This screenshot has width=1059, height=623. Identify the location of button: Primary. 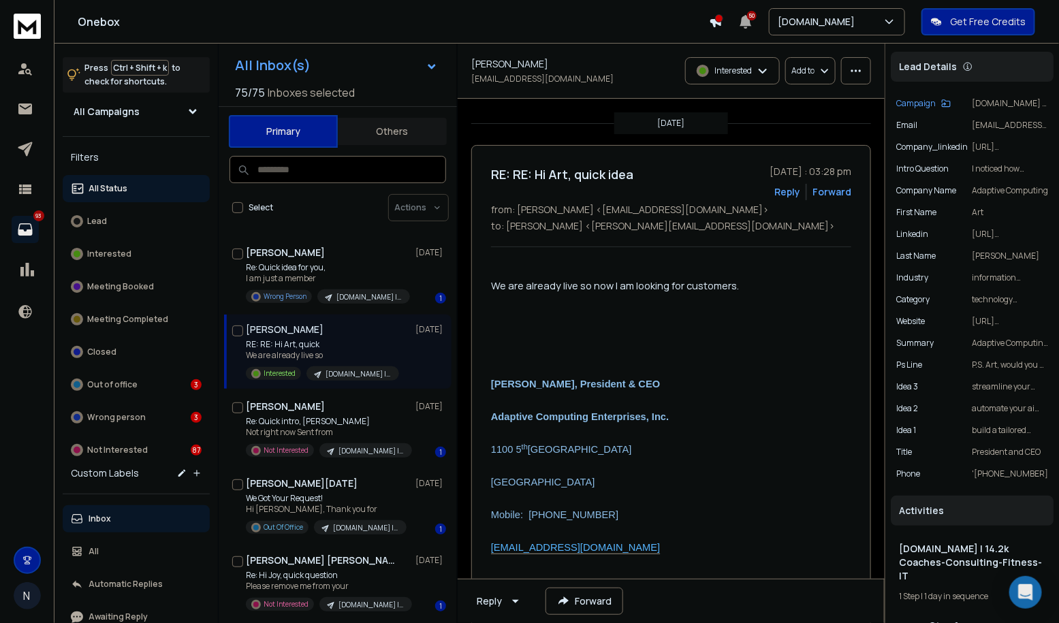
(283, 131).